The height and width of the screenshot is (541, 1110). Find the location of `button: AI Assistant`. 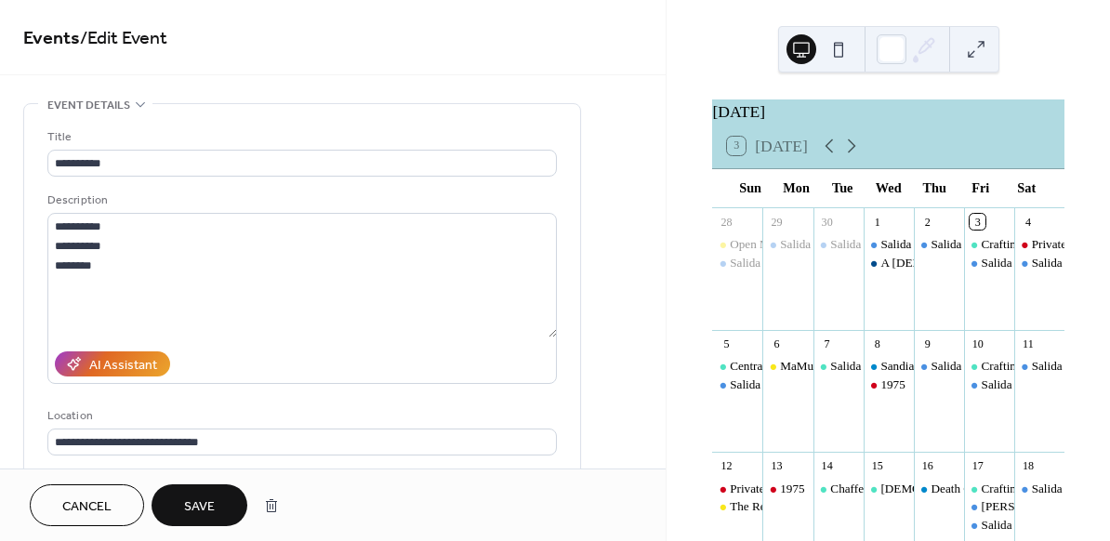

button: AI Assistant is located at coordinates (113, 364).